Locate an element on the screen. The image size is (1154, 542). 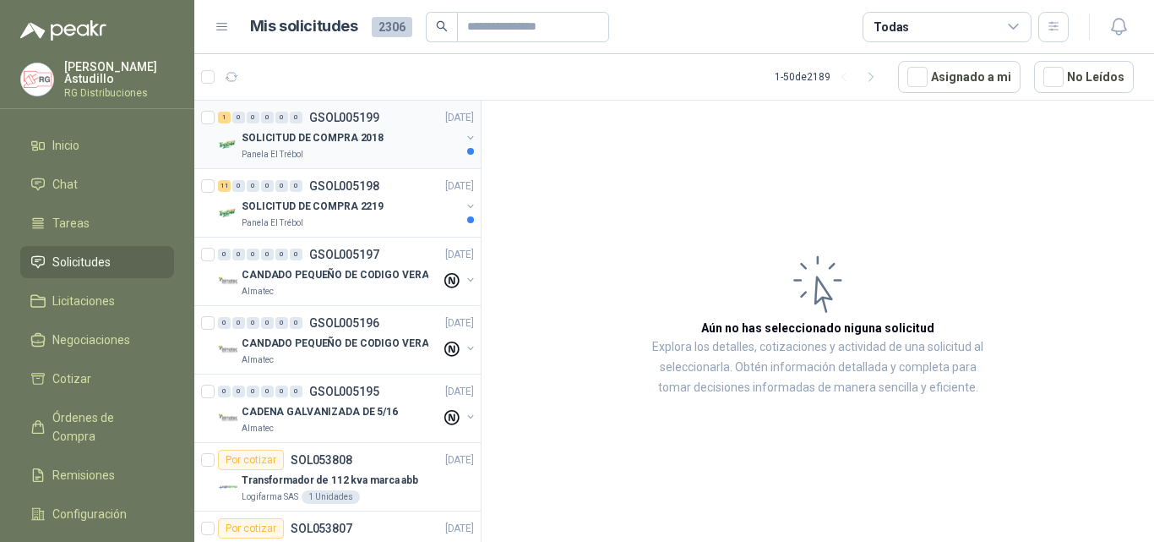
span: search is located at coordinates (442, 26).